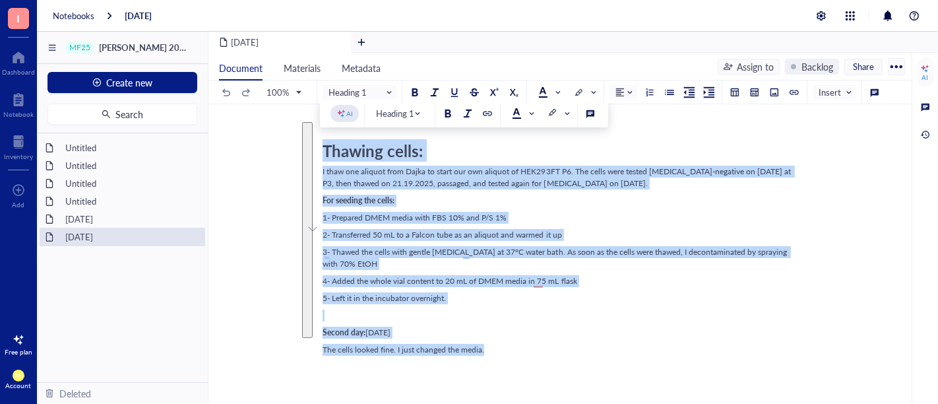 The height and width of the screenshot is (404, 938). What do you see at coordinates (284, 92) in the screenshot?
I see `span: 100%` at bounding box center [284, 92].